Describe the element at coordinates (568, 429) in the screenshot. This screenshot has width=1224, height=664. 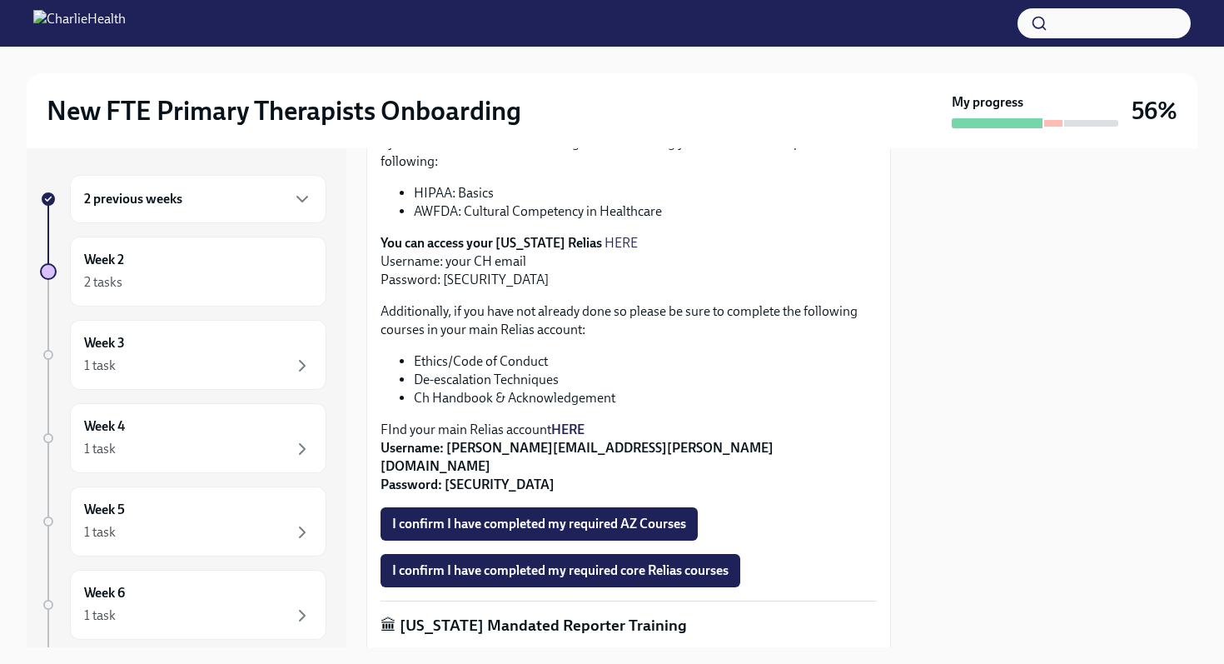
I see `strong: HERE` at that location.